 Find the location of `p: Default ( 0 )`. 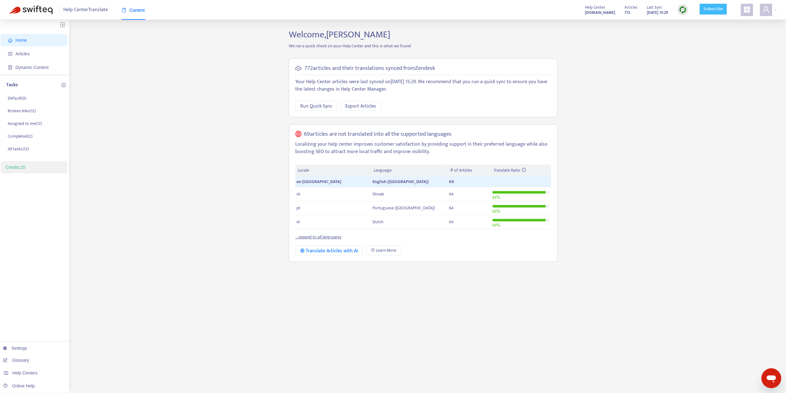

p: Default ( 0 ) is located at coordinates (17, 98).